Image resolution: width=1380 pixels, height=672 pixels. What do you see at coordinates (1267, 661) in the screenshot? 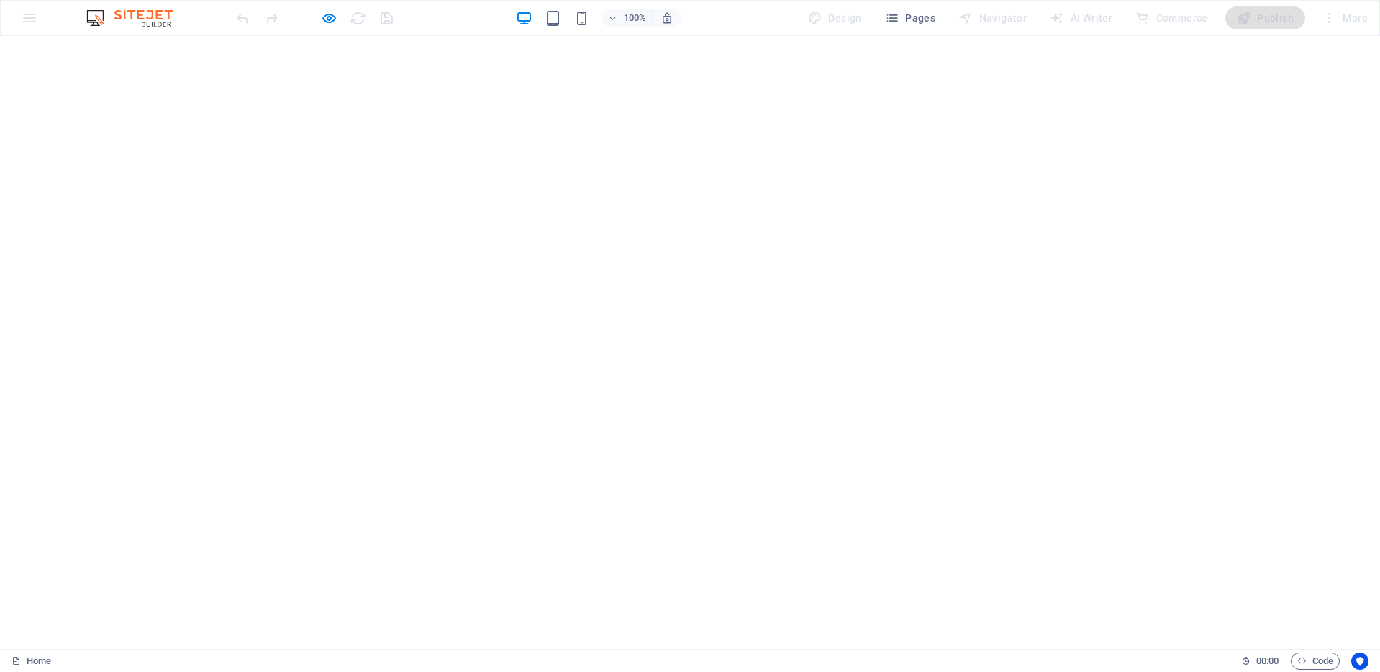
I see `span: 00 00` at bounding box center [1267, 661].